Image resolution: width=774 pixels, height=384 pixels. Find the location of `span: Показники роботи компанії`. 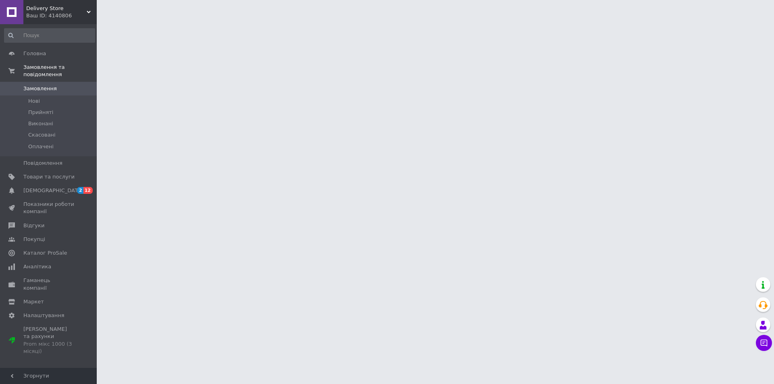

span: Показники роботи компанії is located at coordinates (49, 208).